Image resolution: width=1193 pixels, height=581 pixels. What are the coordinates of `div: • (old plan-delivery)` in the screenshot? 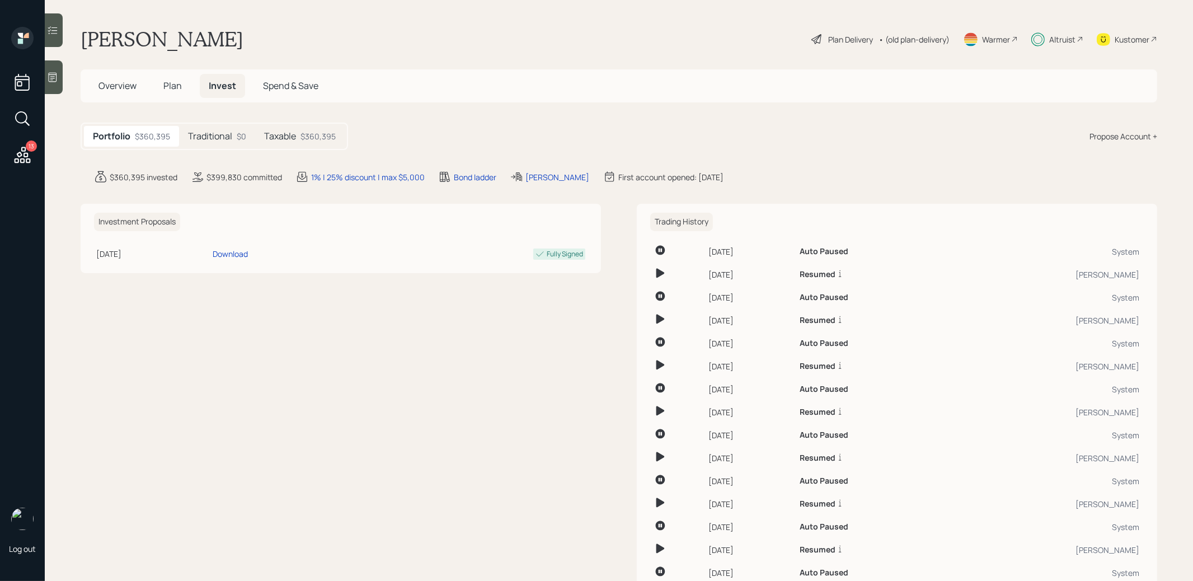 It's located at (914, 39).